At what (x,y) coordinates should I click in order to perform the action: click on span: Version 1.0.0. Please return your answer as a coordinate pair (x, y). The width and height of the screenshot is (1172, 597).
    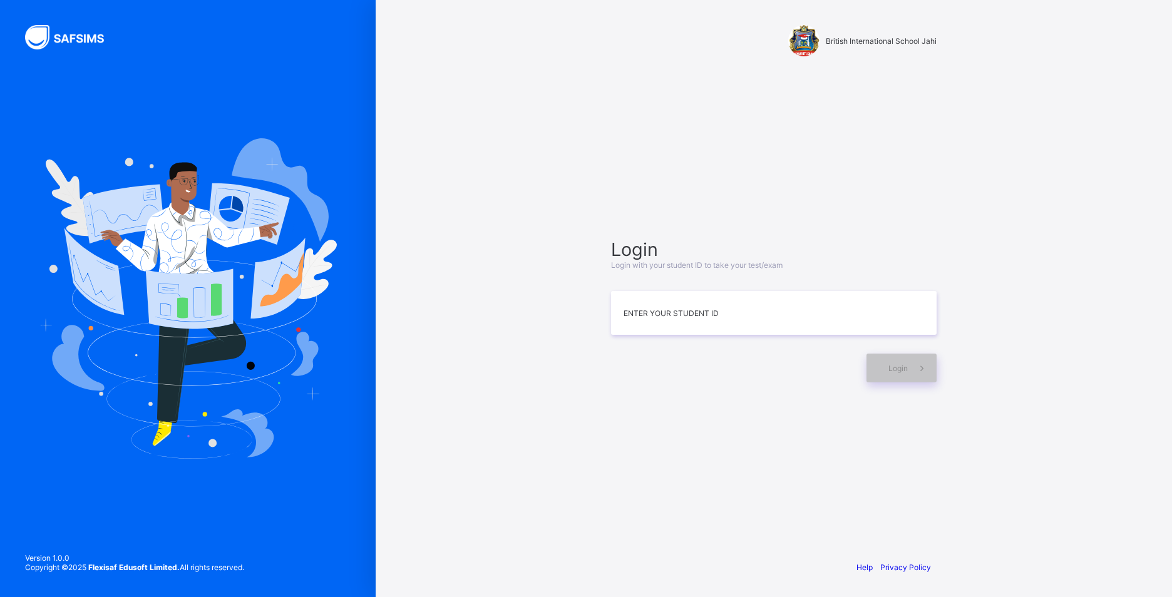
    Looking at the image, I should click on (135, 558).